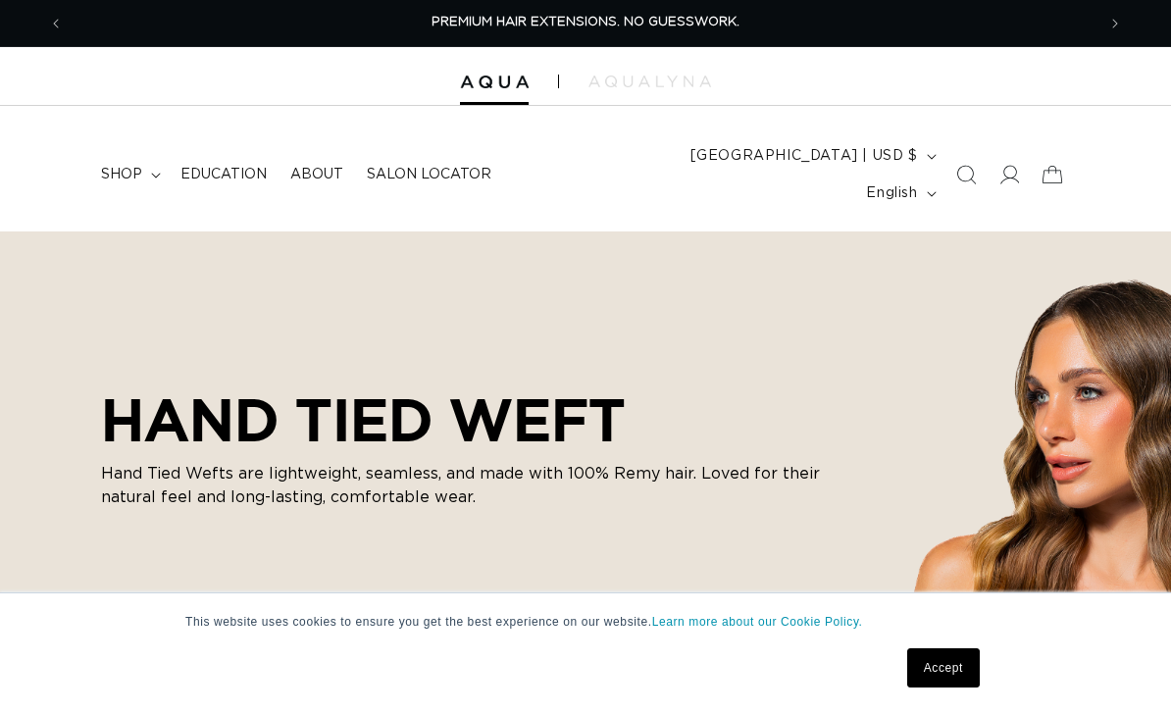 The image size is (1171, 713). I want to click on a: Education, so click(224, 175).